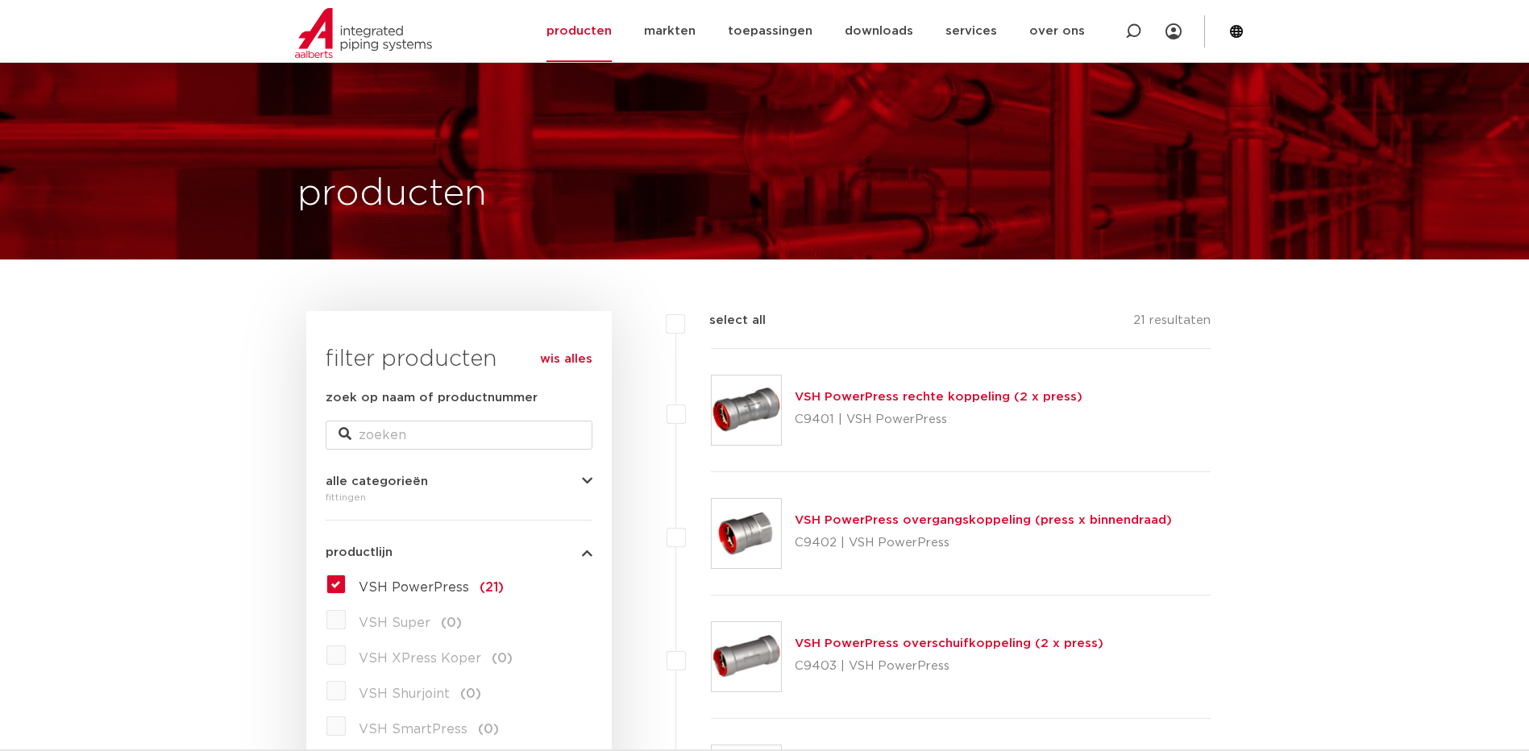 This screenshot has height=751, width=1529. Describe the element at coordinates (1172, 323) in the screenshot. I see `p: 21 resultaten` at that location.